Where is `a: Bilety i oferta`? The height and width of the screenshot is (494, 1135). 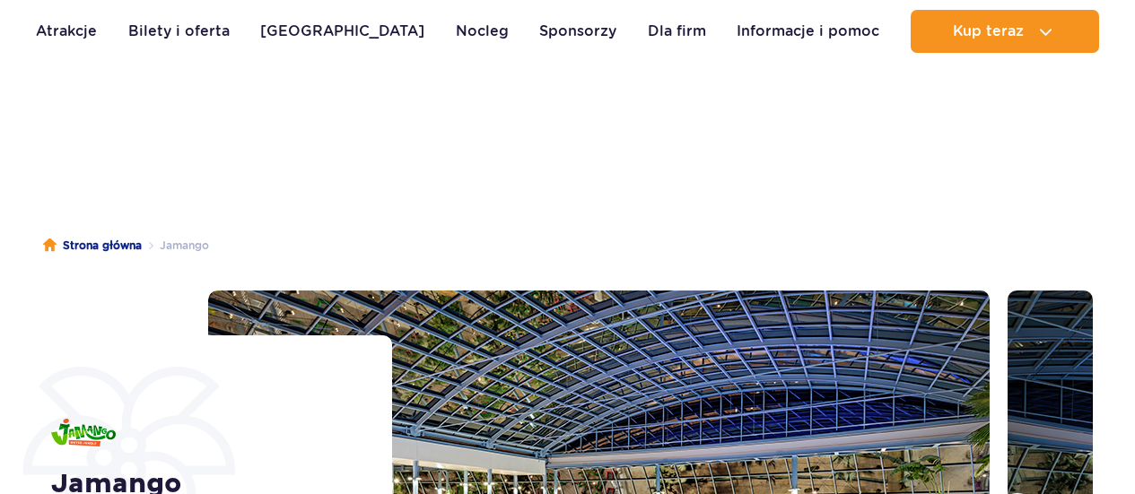
a: Bilety i oferta is located at coordinates (178, 31).